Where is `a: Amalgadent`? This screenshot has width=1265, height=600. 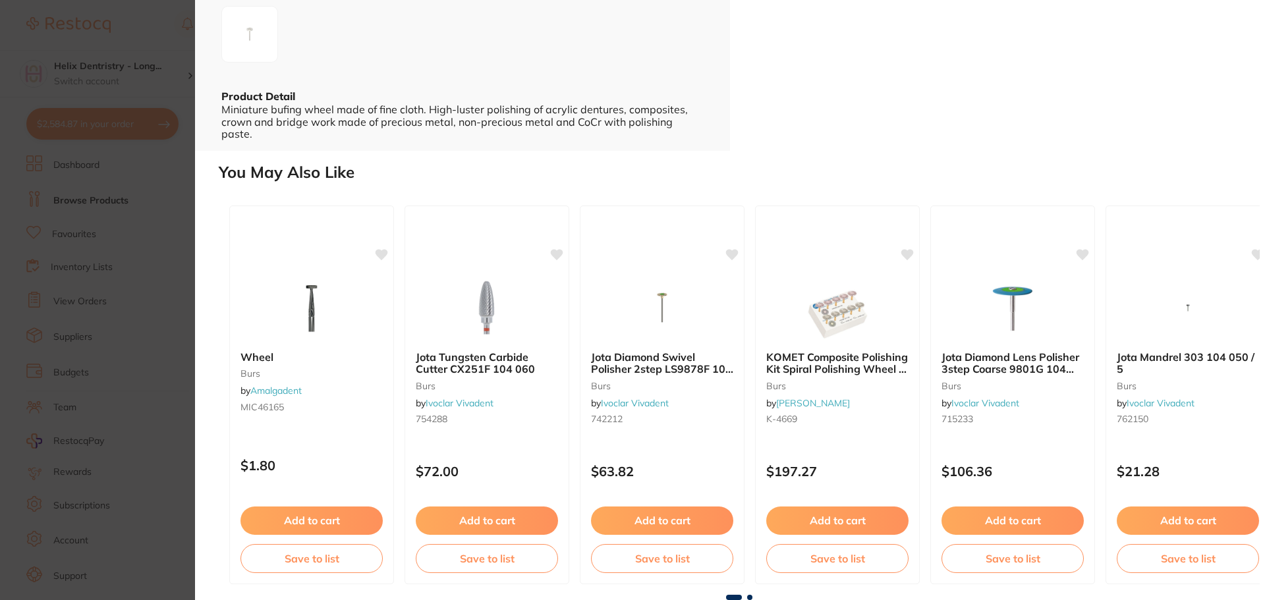
a: Amalgadent is located at coordinates (276, 391).